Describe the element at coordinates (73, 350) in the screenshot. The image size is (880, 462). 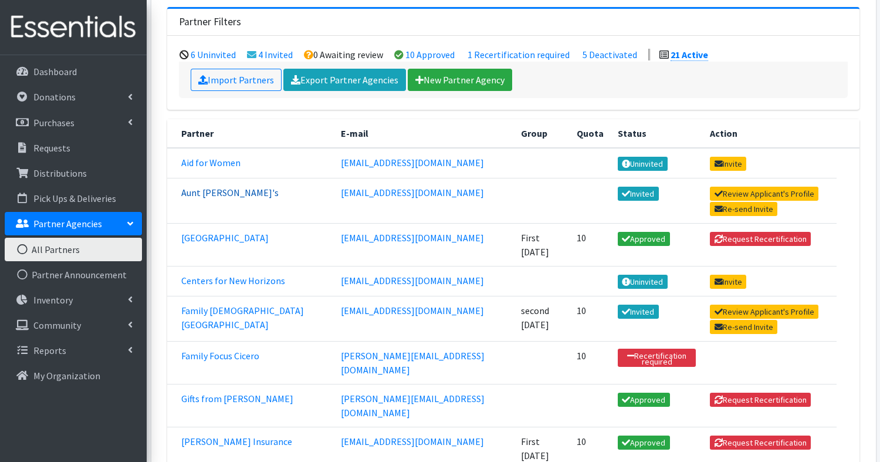
I see `a: Reports` at that location.